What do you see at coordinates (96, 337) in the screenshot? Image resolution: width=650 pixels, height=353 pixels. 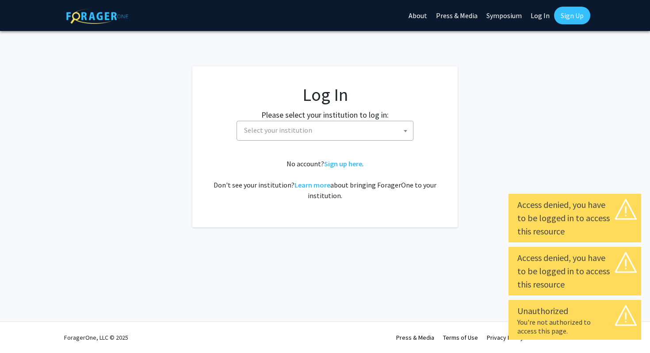 I see `div: ForagerOne, LLC © 2025` at bounding box center [96, 337].